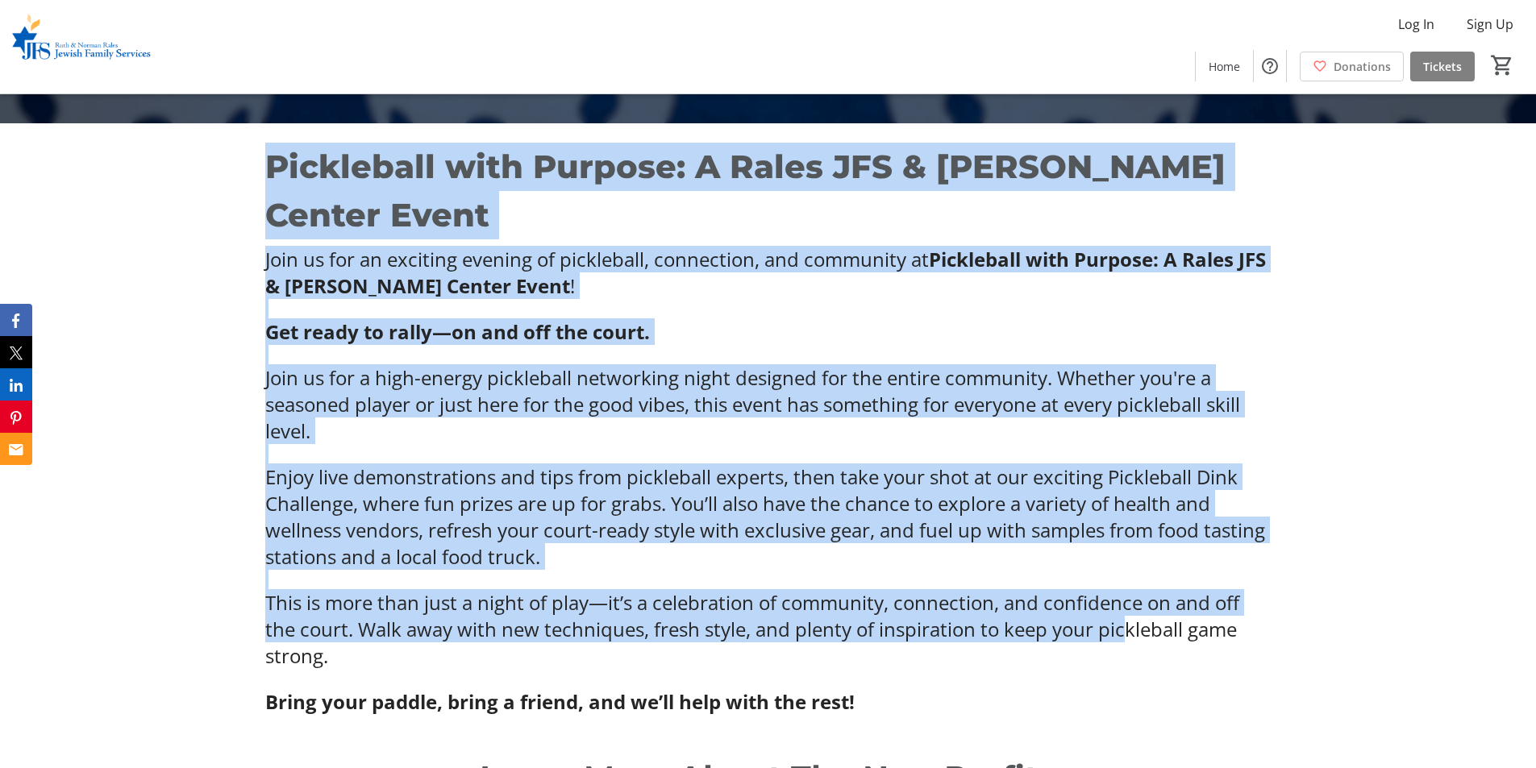  What do you see at coordinates (1416, 24) in the screenshot?
I see `span: Log In` at bounding box center [1416, 24].